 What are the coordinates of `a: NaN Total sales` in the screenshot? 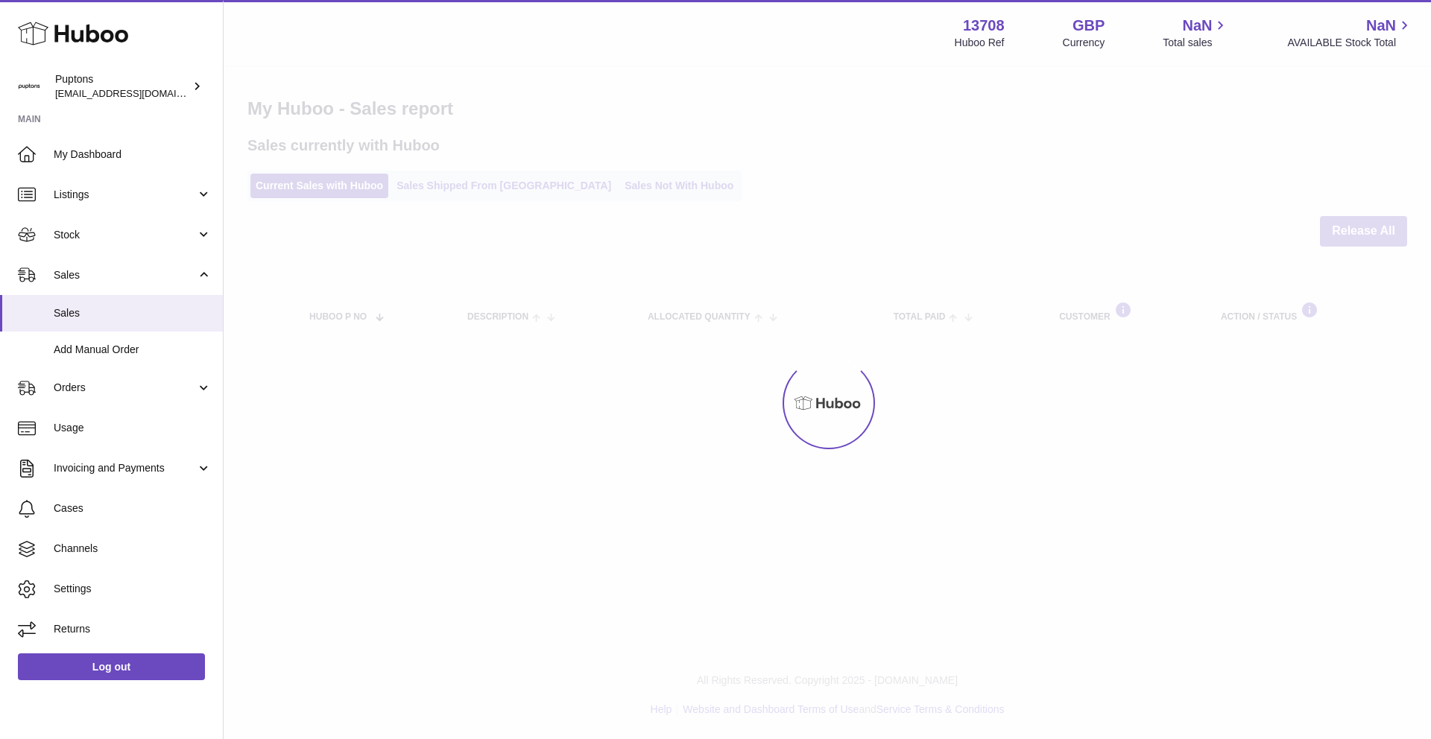 It's located at (1196, 33).